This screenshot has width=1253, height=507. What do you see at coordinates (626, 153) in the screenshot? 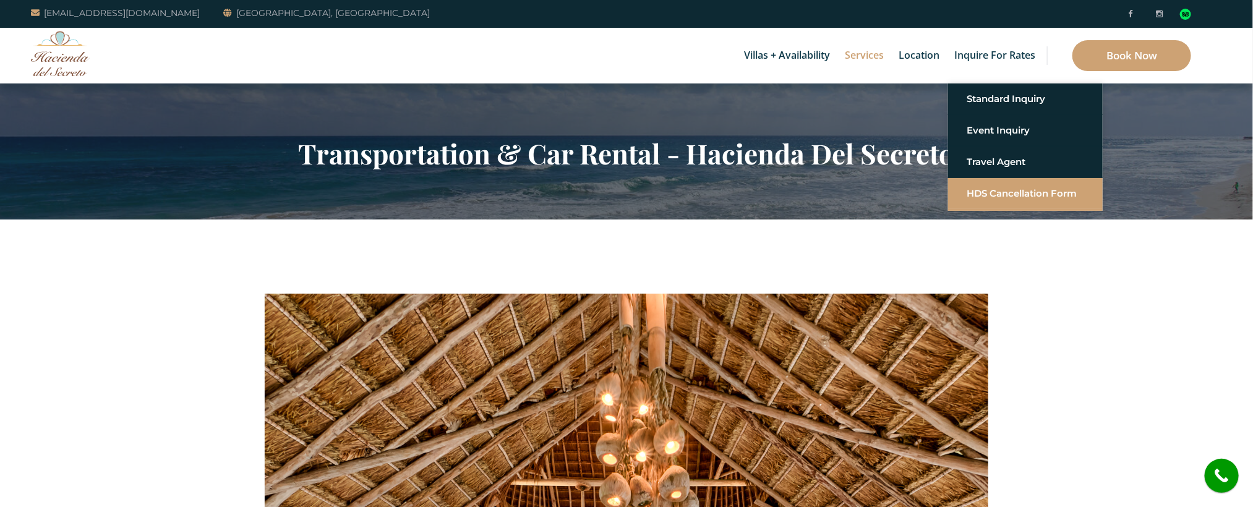
I see `h2: Transportation & Car Rental - Hacienda Del Secreto` at bounding box center [626, 153].